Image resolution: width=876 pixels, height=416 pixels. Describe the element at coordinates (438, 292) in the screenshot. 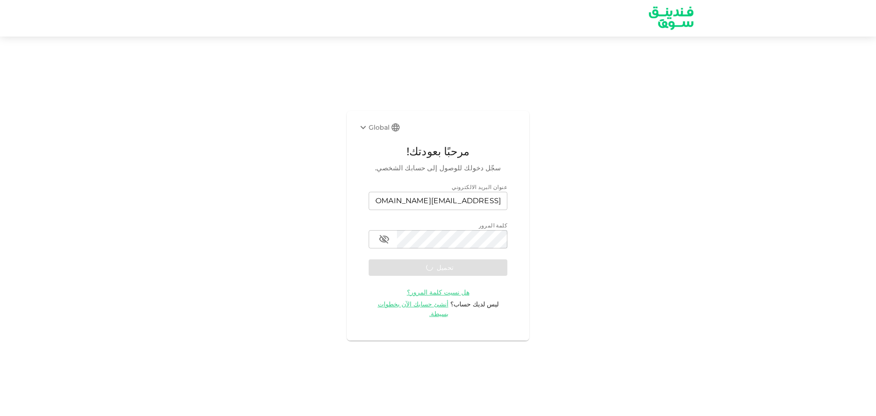

I see `span: هل نسيت كلمة المرور؟` at that location.